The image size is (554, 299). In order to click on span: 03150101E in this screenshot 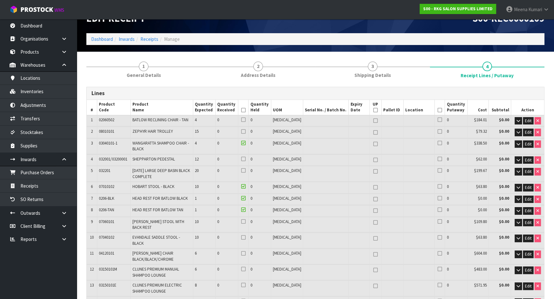, I will do `click(107, 285)`.